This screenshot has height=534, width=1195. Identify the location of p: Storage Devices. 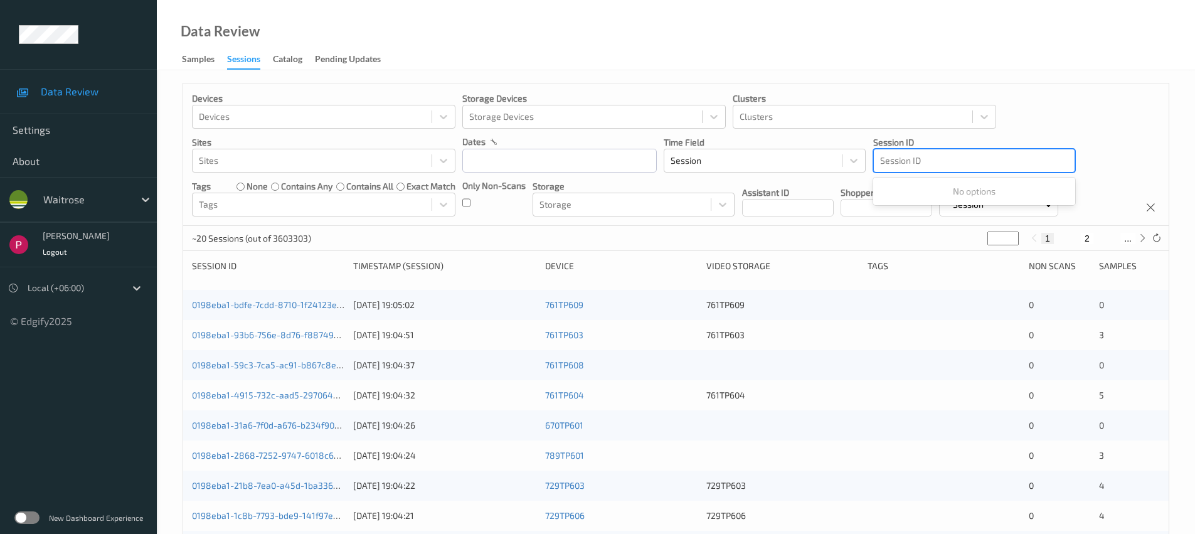
(594, 99).